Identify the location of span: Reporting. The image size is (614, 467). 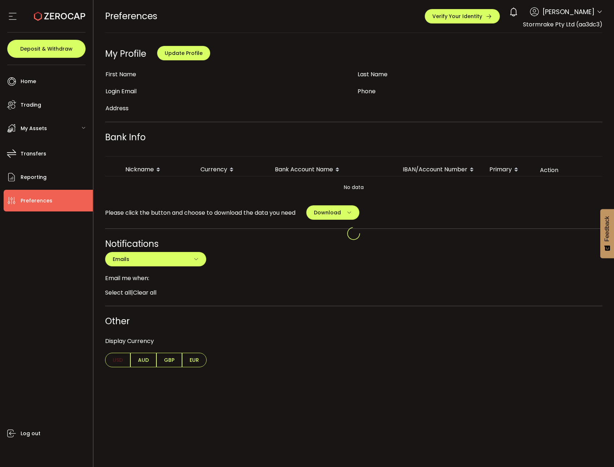
(34, 177).